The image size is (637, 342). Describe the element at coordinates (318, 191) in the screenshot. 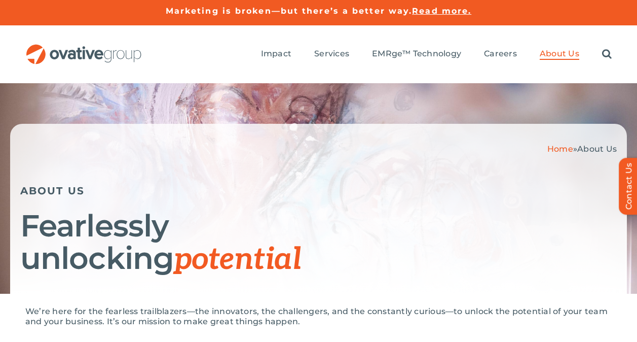

I see `h5: ABOUT US` at that location.